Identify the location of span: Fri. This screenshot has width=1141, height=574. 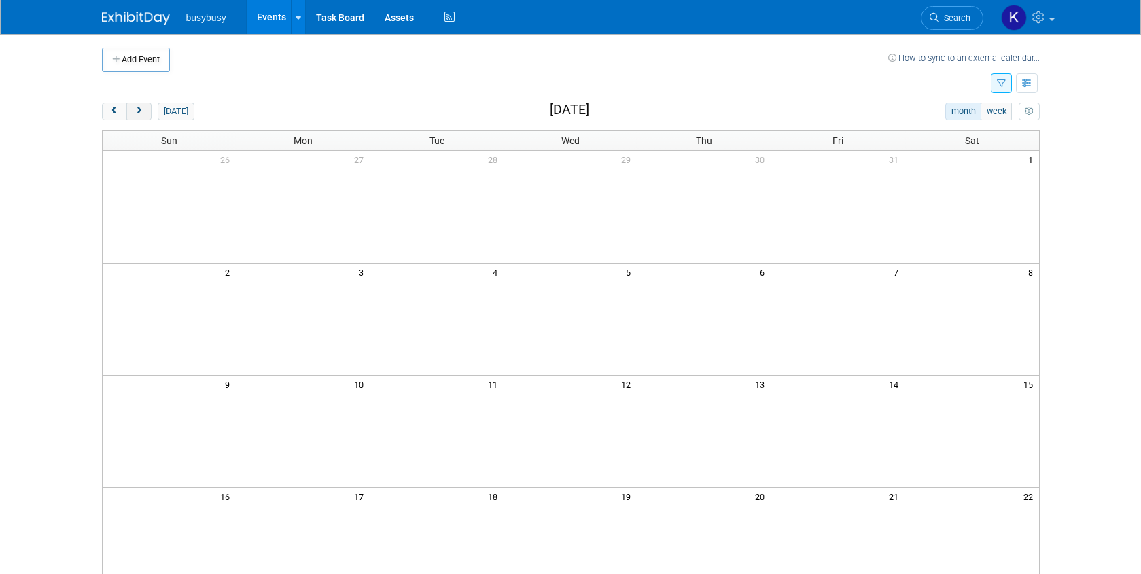
(838, 141).